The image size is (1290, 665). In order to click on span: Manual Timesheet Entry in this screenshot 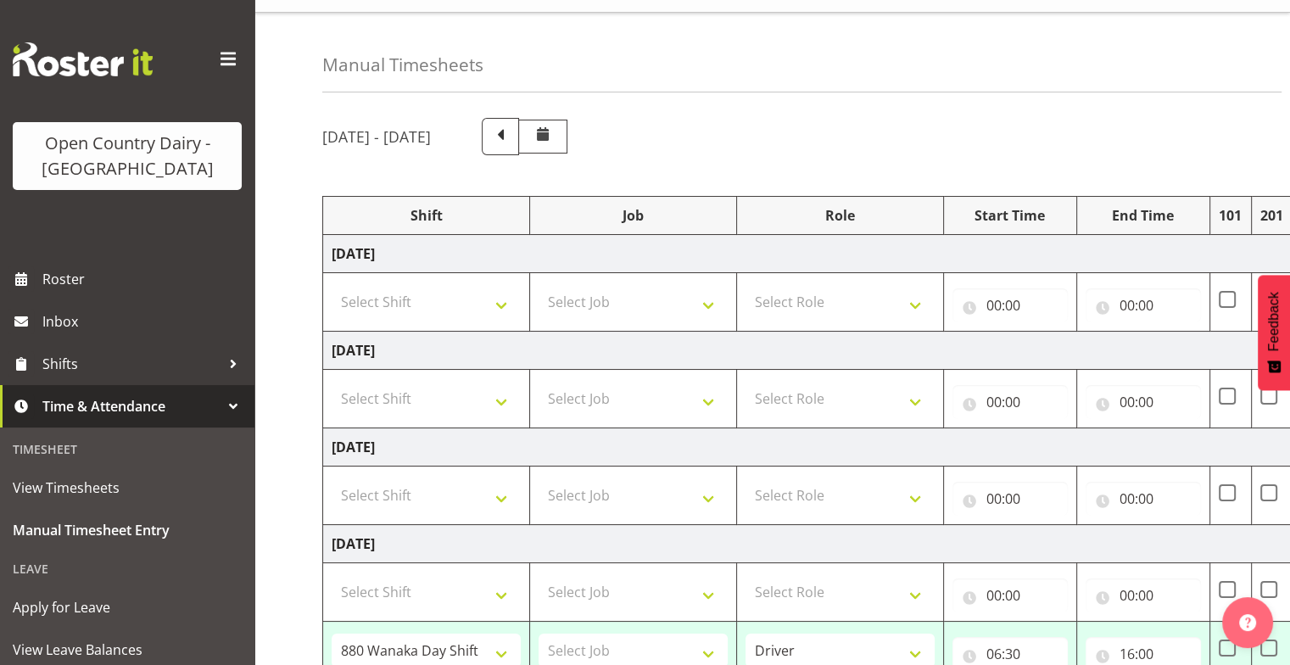, I will do `click(127, 530)`.